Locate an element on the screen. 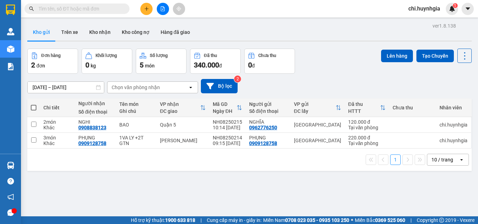  button: Tạo Chuyến is located at coordinates (435, 56).